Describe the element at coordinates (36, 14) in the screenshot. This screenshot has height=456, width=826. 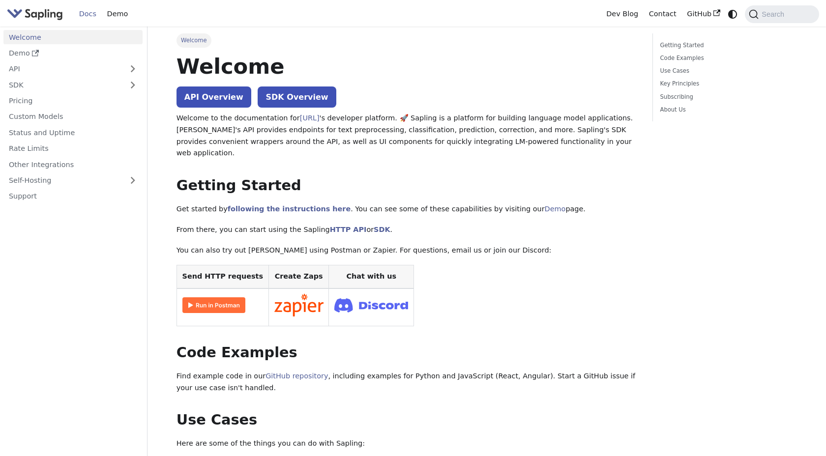
I see `a: Sapling.aiSapling.ai` at that location.